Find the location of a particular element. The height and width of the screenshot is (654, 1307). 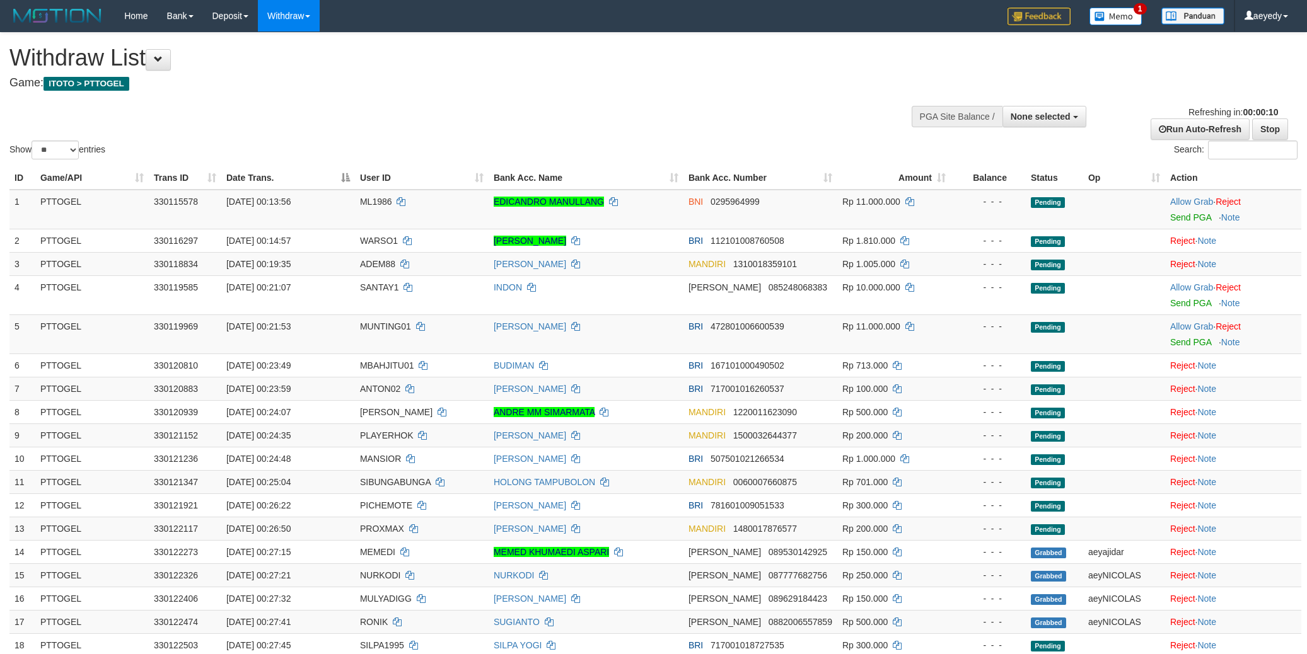

span: SILPA1995 is located at coordinates (382, 646).